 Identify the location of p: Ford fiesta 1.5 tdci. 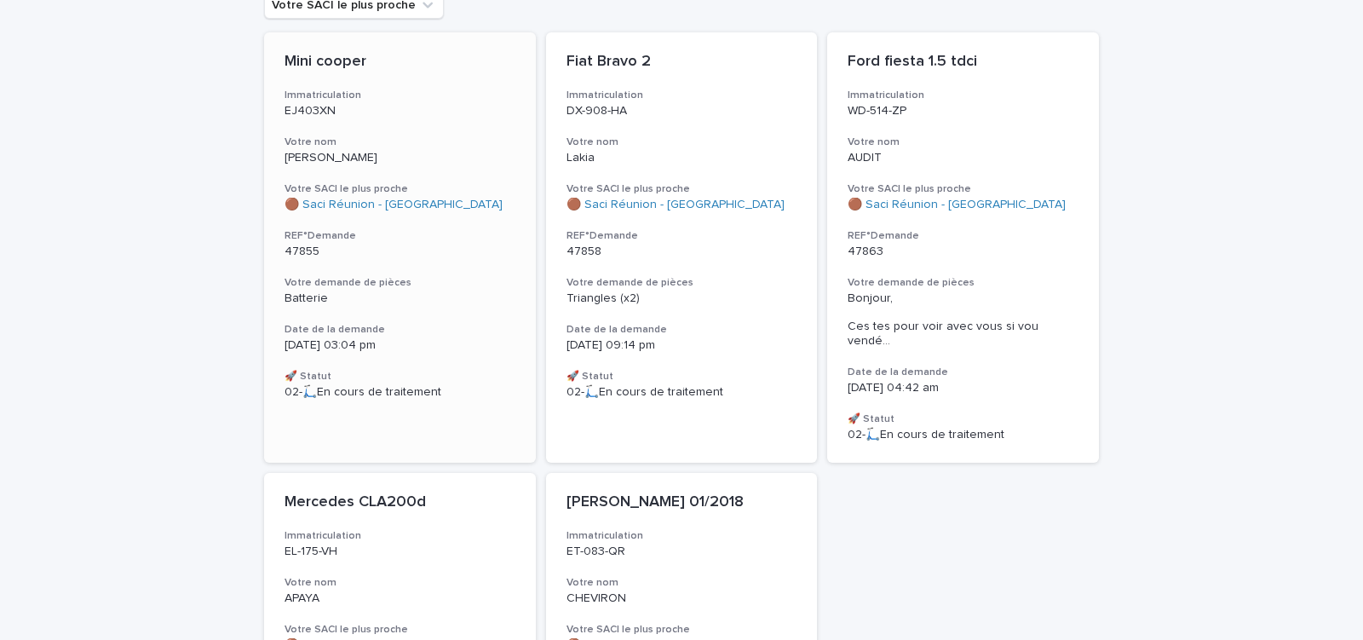
(963, 62).